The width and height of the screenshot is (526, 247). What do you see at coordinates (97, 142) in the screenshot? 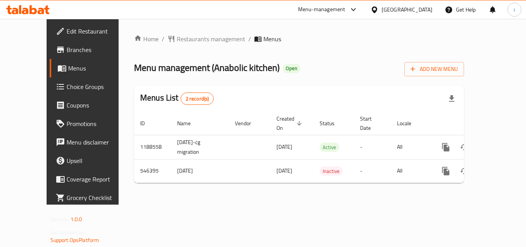
I see `span: Menu disclaimer` at bounding box center [97, 142].